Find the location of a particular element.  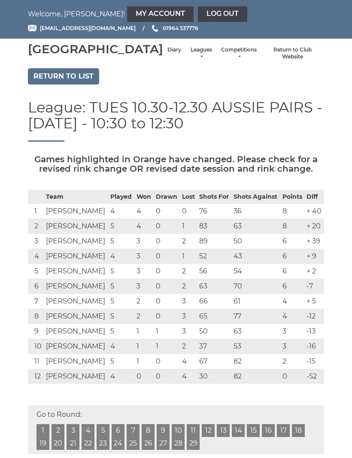

th: Played is located at coordinates (121, 197).